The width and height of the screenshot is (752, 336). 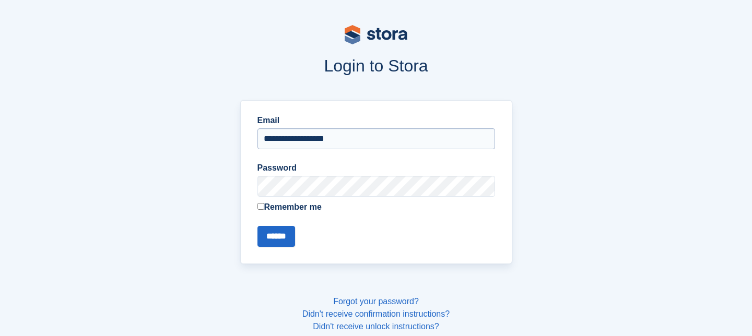 I want to click on a: Didn't receive confirmation instructions?, so click(x=376, y=314).